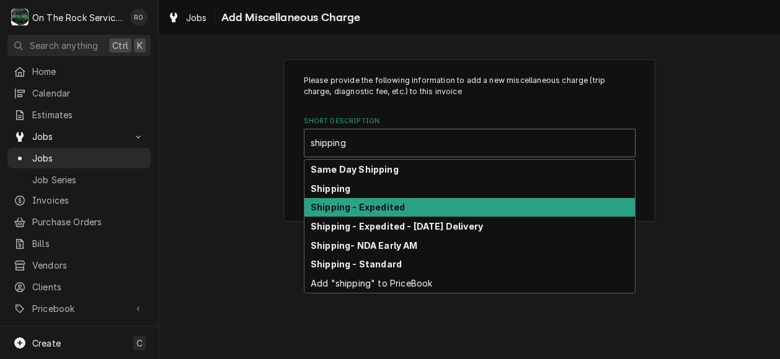 This screenshot has width=780, height=359. I want to click on a: Clients, so click(79, 287).